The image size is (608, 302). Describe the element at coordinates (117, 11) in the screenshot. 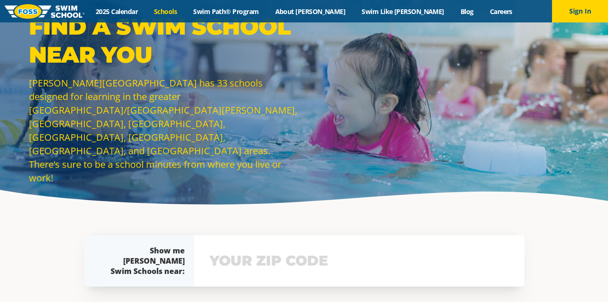

I see `a: 2025 Calendar` at that location.